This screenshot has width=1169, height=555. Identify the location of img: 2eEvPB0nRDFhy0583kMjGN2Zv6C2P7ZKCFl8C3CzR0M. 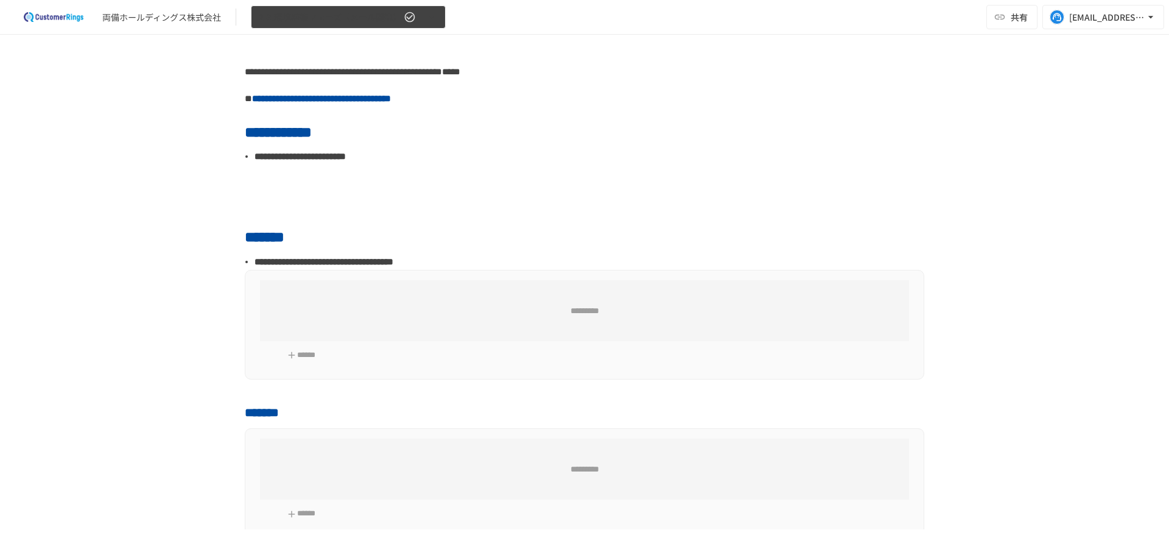
(54, 17).